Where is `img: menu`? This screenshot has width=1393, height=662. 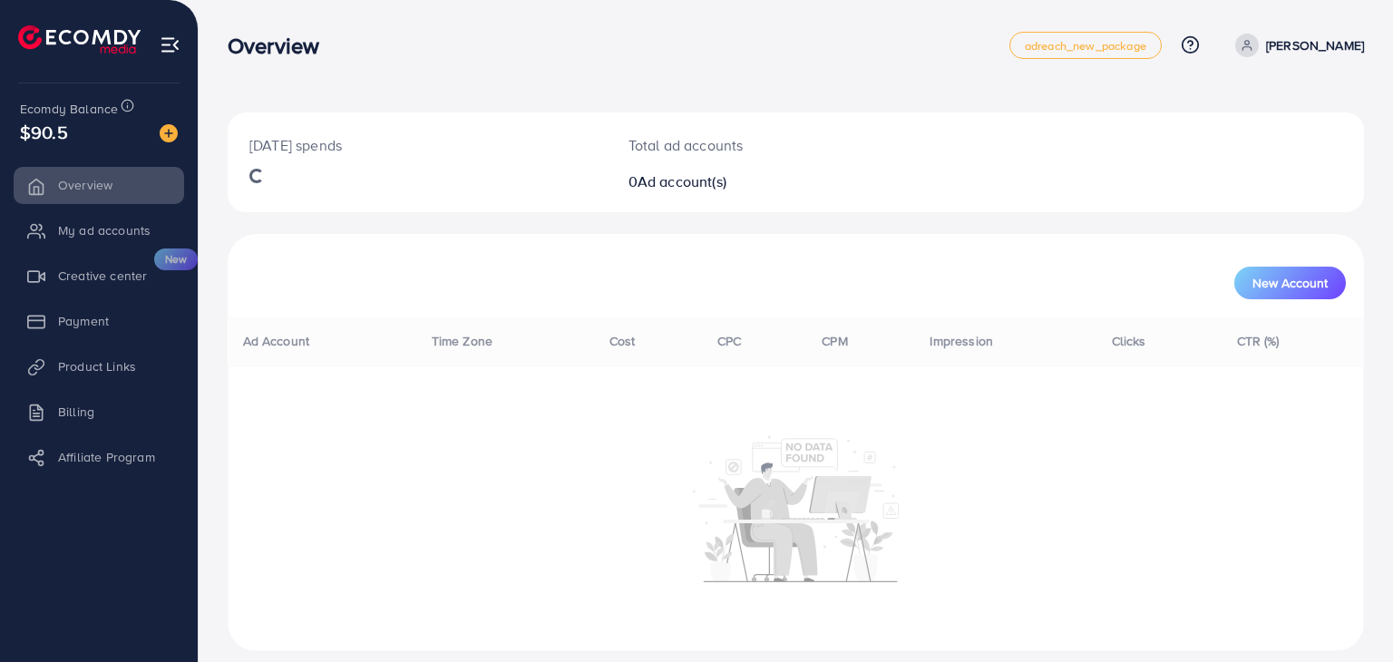 img: menu is located at coordinates (170, 44).